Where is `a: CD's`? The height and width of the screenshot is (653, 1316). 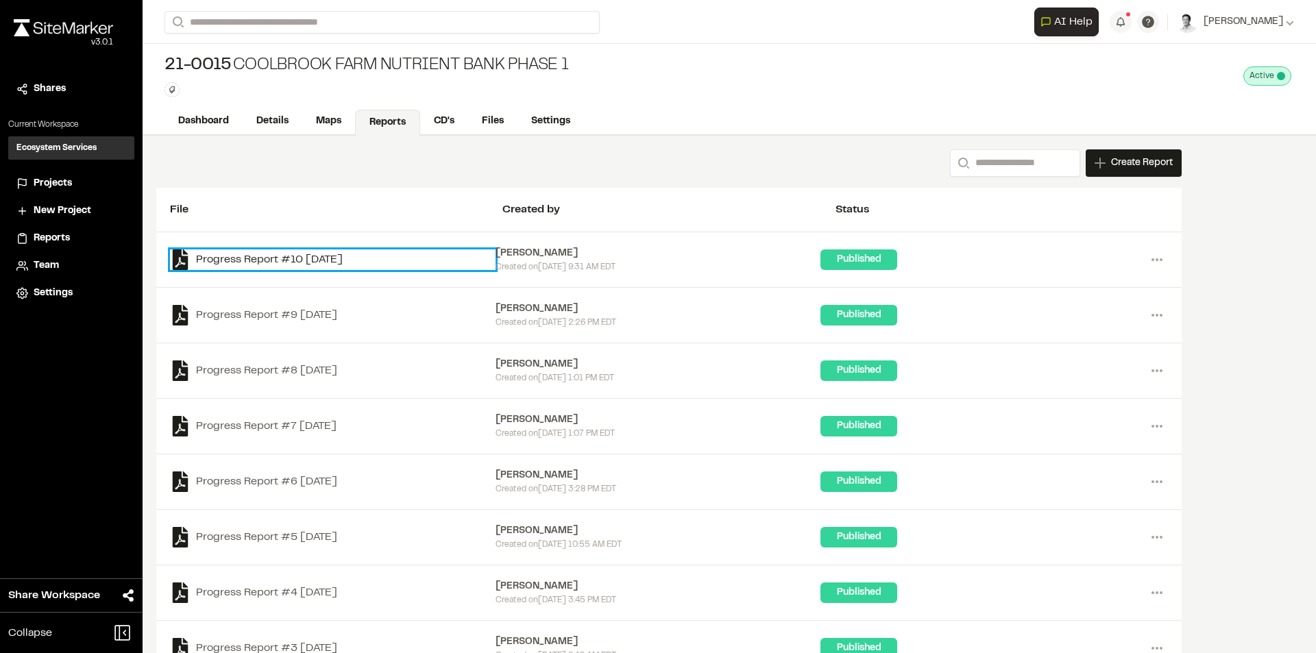 a: CD's is located at coordinates (444, 121).